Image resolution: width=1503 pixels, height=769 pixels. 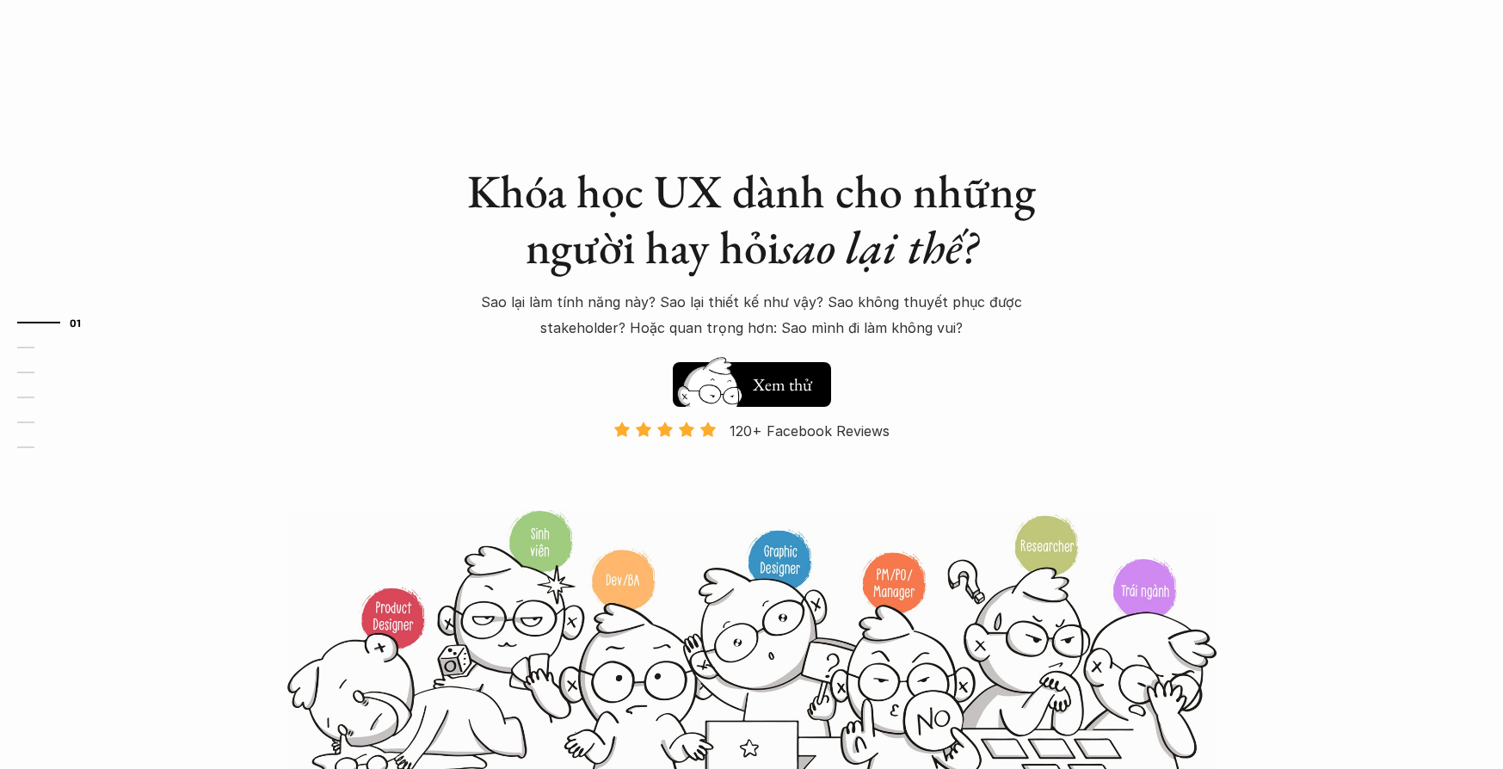 I want to click on a: Xem thử, so click(x=752, y=380).